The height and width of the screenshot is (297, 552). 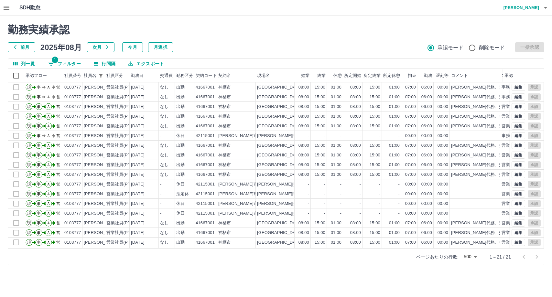 I want to click on div: 始業, so click(x=302, y=76).